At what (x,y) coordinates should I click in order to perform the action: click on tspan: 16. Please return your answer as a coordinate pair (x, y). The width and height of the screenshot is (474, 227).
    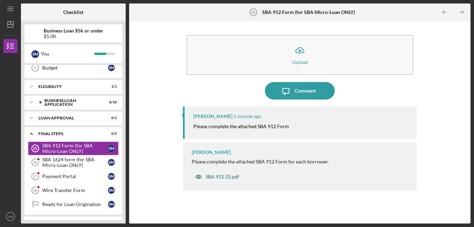
    Looking at the image, I should click on (35, 162).